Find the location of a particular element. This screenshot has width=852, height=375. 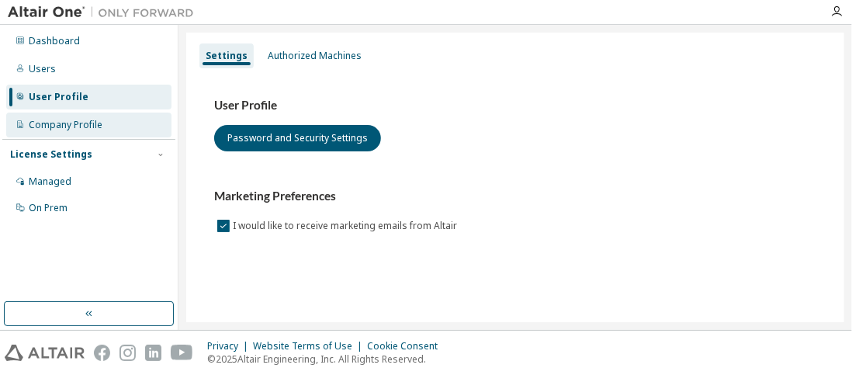

div: Company Profile is located at coordinates (65, 125).